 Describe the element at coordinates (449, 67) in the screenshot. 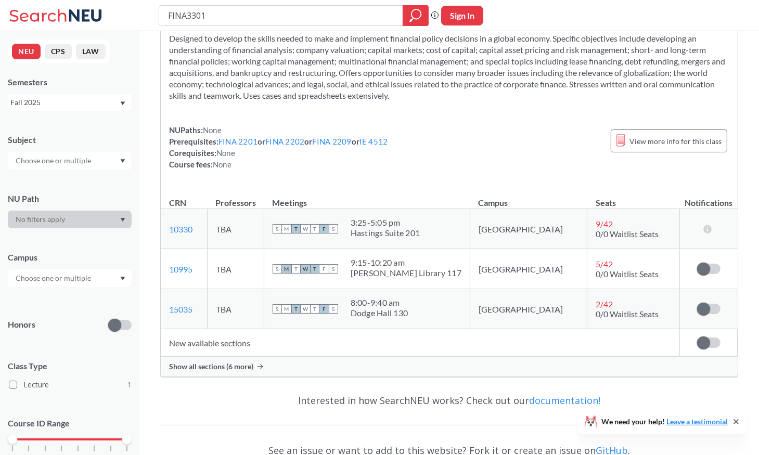

I see `section: Designed to develop the skills needed to make and implement financial policy decisions in a globa...` at that location.